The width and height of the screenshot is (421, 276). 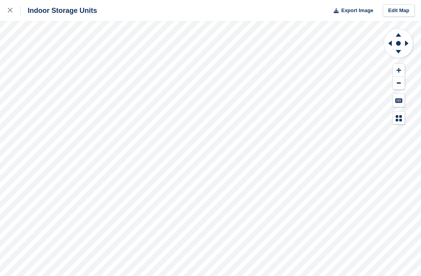 What do you see at coordinates (351, 11) in the screenshot?
I see `button: Export Image` at bounding box center [351, 11].